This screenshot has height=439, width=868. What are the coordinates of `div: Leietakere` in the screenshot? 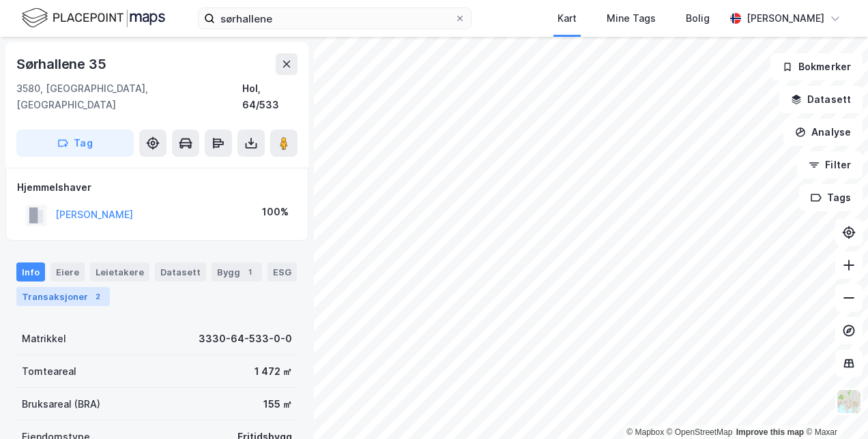 It's located at (119, 272).